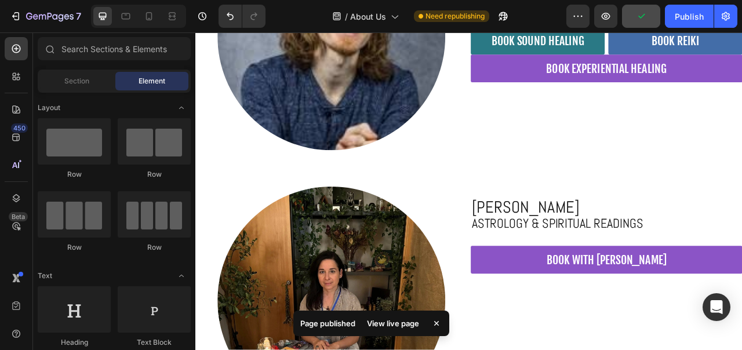  What do you see at coordinates (45, 16) in the screenshot?
I see `button: 7` at bounding box center [45, 16].